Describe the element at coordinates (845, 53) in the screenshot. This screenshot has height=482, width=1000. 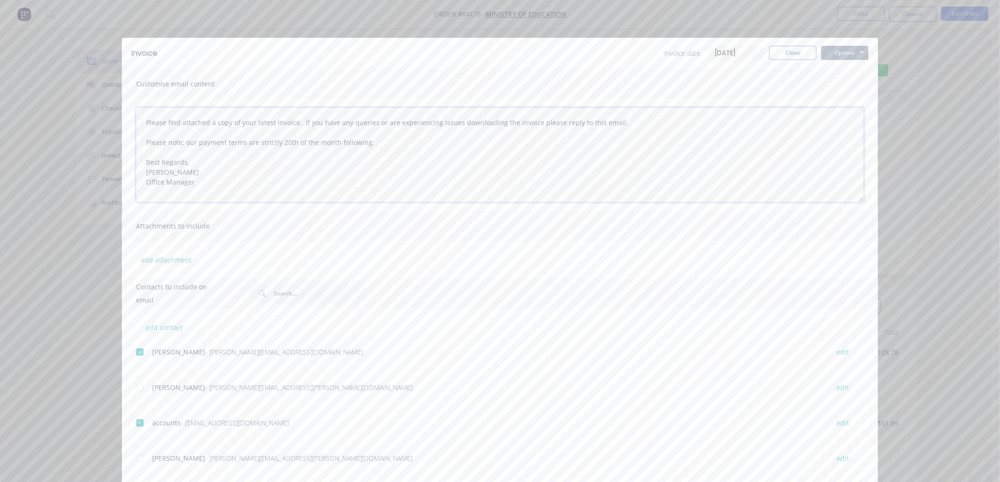
I see `button: Options` at that location.